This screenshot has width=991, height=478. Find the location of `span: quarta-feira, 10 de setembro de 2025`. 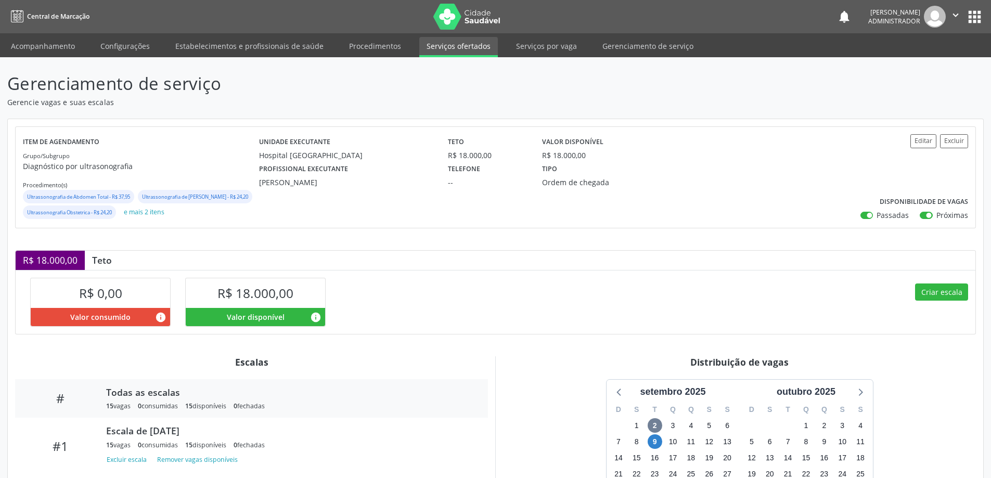

span: quarta-feira, 10 de setembro de 2025 is located at coordinates (672, 442).